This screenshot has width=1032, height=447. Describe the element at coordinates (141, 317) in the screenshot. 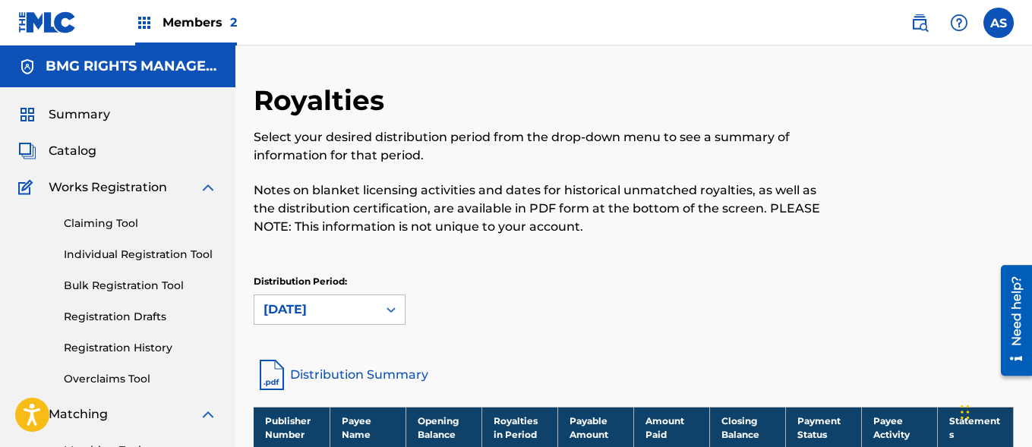

I see `a: Registration Drafts` at that location.